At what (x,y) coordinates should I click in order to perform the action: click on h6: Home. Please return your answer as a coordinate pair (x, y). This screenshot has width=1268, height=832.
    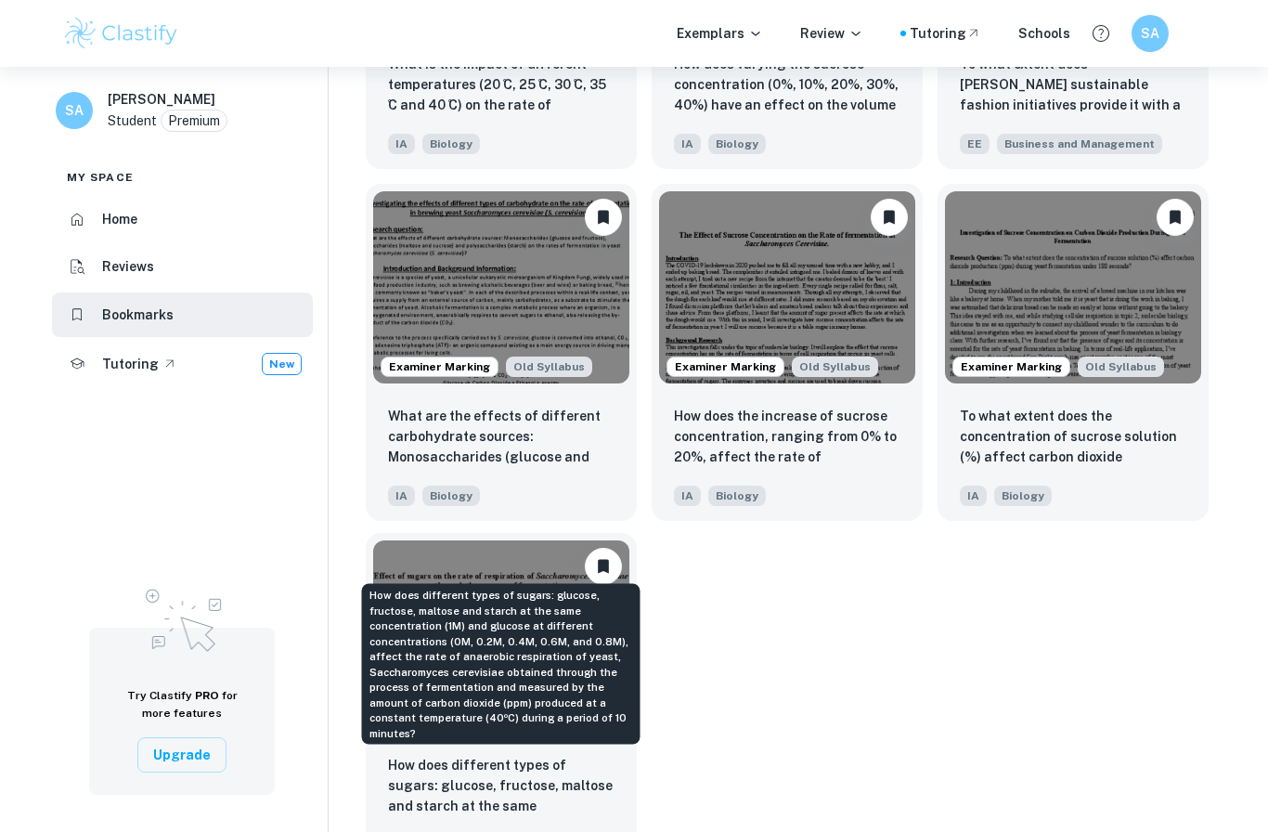
    Looking at the image, I should click on (120, 219).